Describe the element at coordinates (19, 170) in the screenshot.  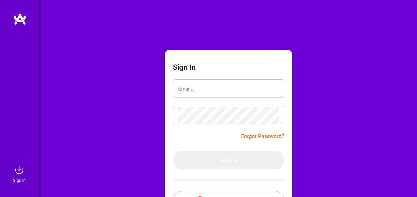
I see `img: sign in` at that location.